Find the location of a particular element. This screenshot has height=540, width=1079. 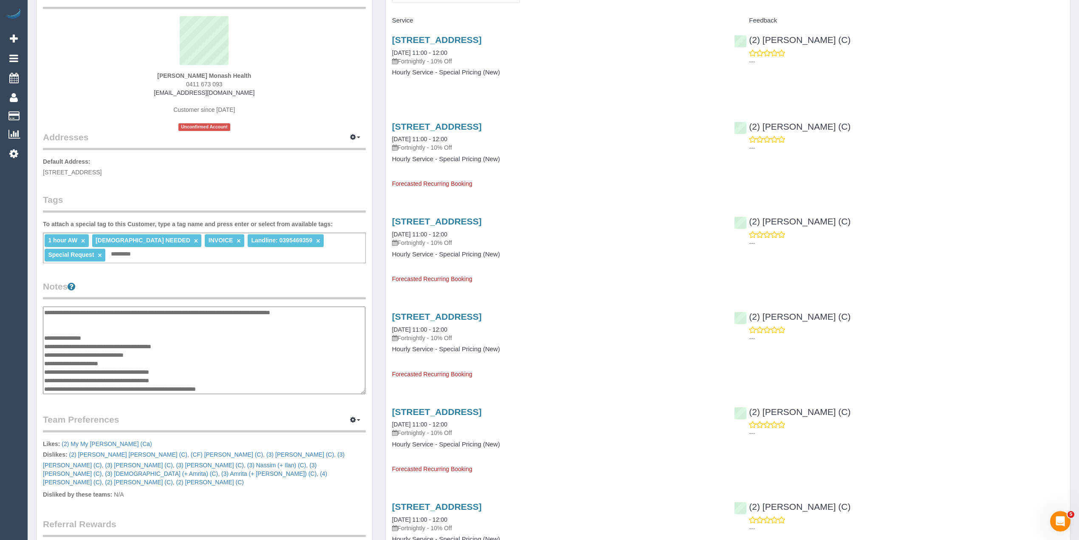

span: N/A is located at coordinates (119, 494).